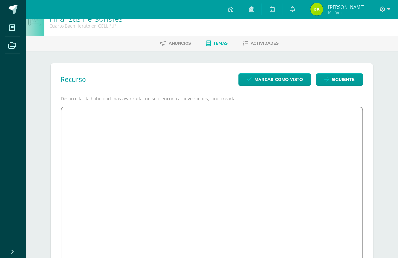 The height and width of the screenshot is (258, 398). What do you see at coordinates (175, 44) in the screenshot?
I see `a: Anuncios` at bounding box center [175, 44].